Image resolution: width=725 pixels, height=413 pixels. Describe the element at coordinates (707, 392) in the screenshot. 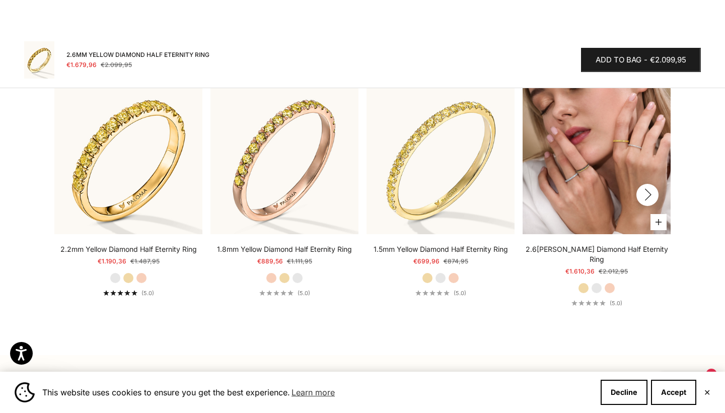

I see `button: Close` at that location.